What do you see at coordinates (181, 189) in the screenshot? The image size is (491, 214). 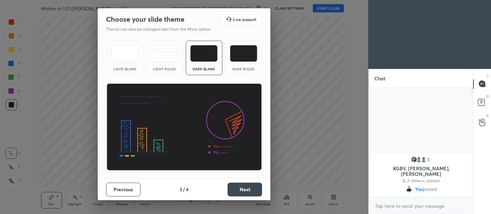 I see `h4: 3` at bounding box center [181, 189].